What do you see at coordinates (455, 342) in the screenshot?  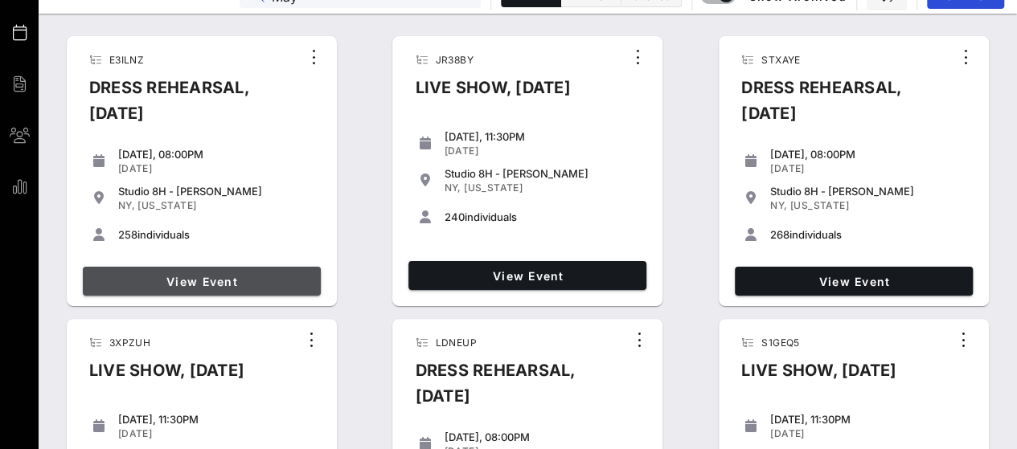 I see `span: LDNEUP` at bounding box center [455, 342].